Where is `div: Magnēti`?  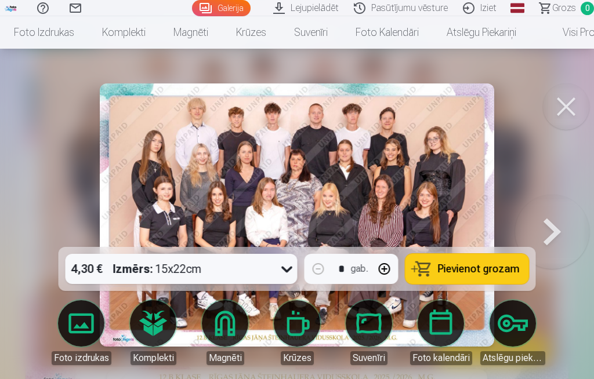
div: Magnēti is located at coordinates (225, 358).